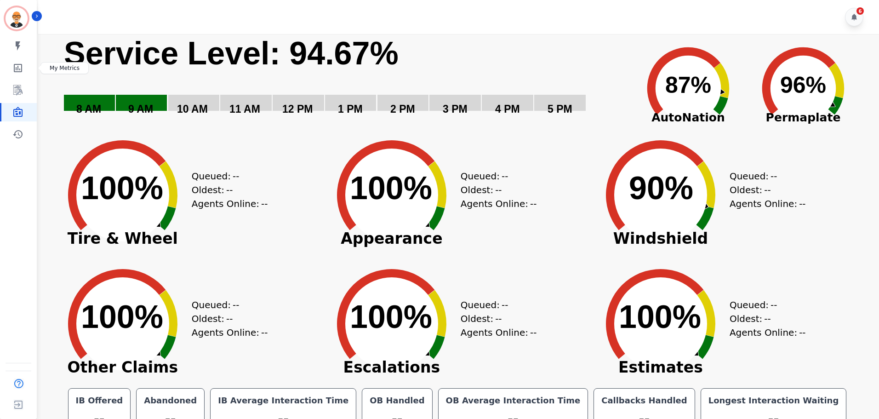 The height and width of the screenshot is (419, 879). I want to click on text: 9 AM, so click(141, 109).